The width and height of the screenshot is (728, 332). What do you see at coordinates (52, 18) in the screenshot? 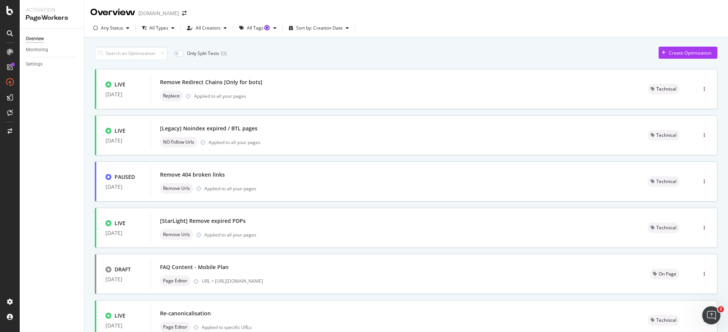
I see `div: PageWorkers` at bounding box center [52, 18].